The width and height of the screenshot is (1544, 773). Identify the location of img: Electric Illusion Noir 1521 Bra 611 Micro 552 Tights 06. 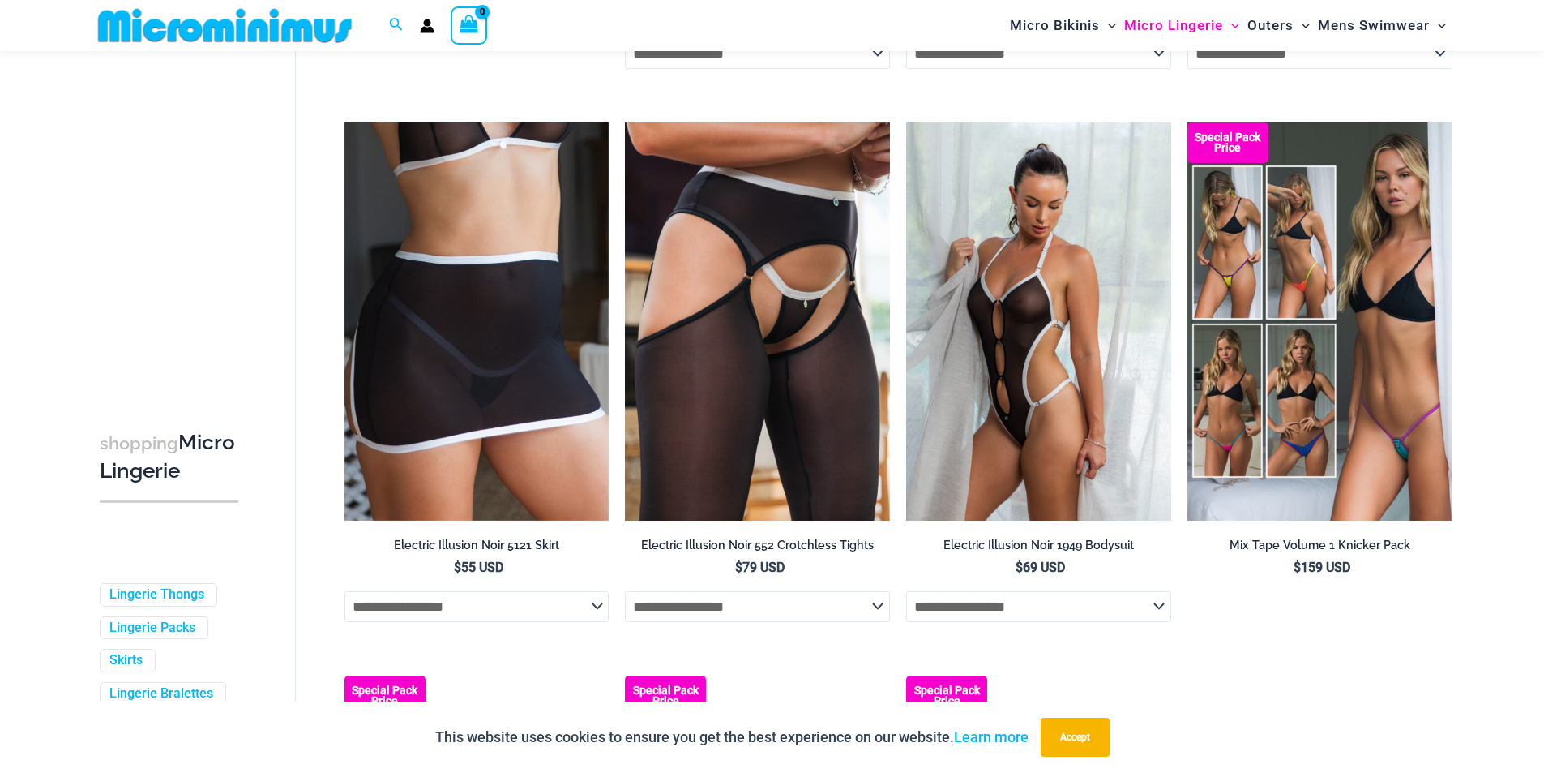
(757, 321).